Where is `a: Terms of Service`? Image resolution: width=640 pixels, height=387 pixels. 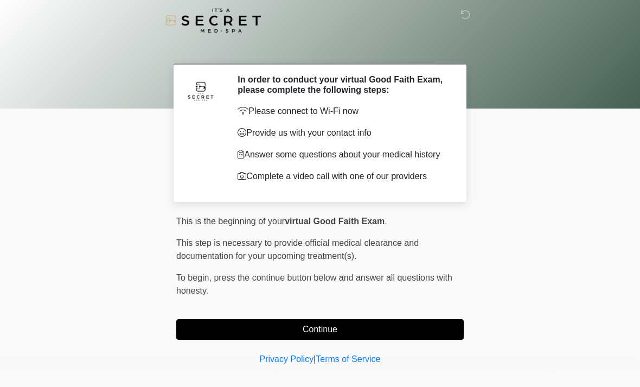 a: Terms of Service is located at coordinates (348, 359).